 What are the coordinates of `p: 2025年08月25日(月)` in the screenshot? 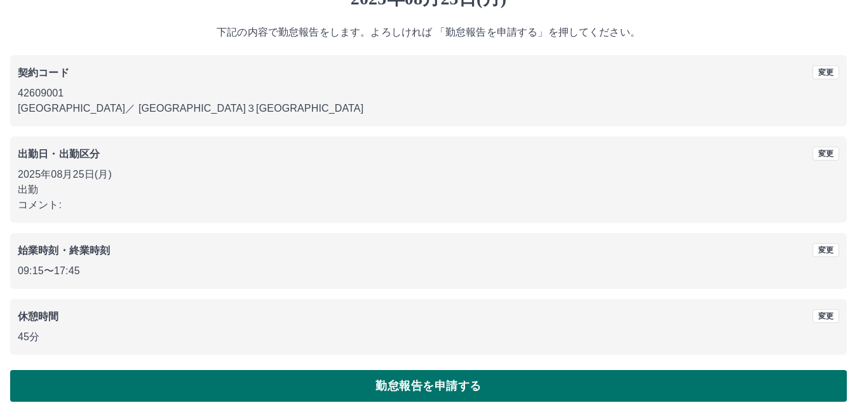 It's located at (428, 175).